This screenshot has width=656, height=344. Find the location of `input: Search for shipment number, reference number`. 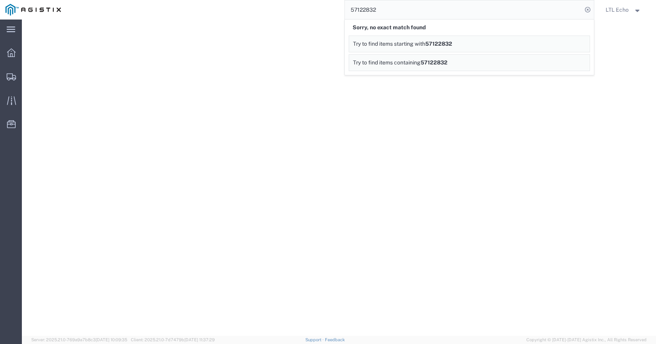

input: Search for shipment number, reference number is located at coordinates (463, 10).